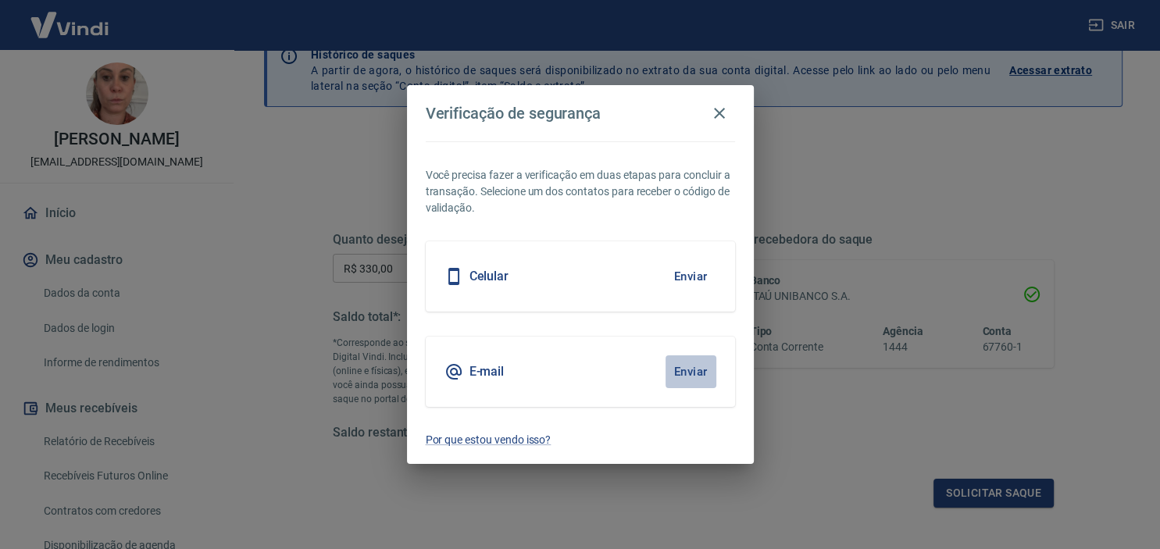 The width and height of the screenshot is (1160, 549). Describe the element at coordinates (580, 440) in the screenshot. I see `p: Por que estou vendo isso?` at that location.